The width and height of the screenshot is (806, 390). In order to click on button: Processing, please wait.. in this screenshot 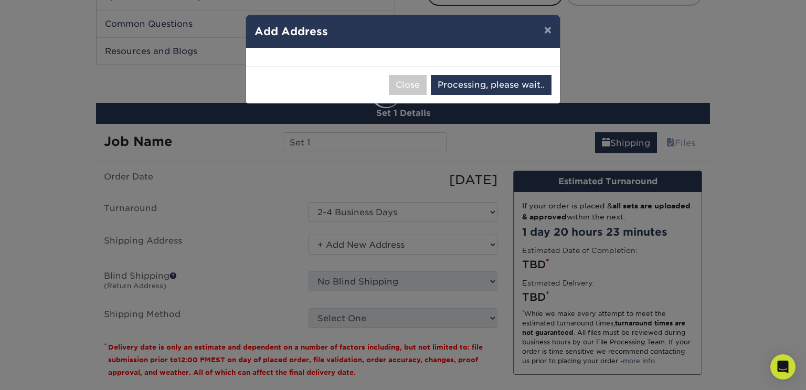, I will do `click(491, 85)`.